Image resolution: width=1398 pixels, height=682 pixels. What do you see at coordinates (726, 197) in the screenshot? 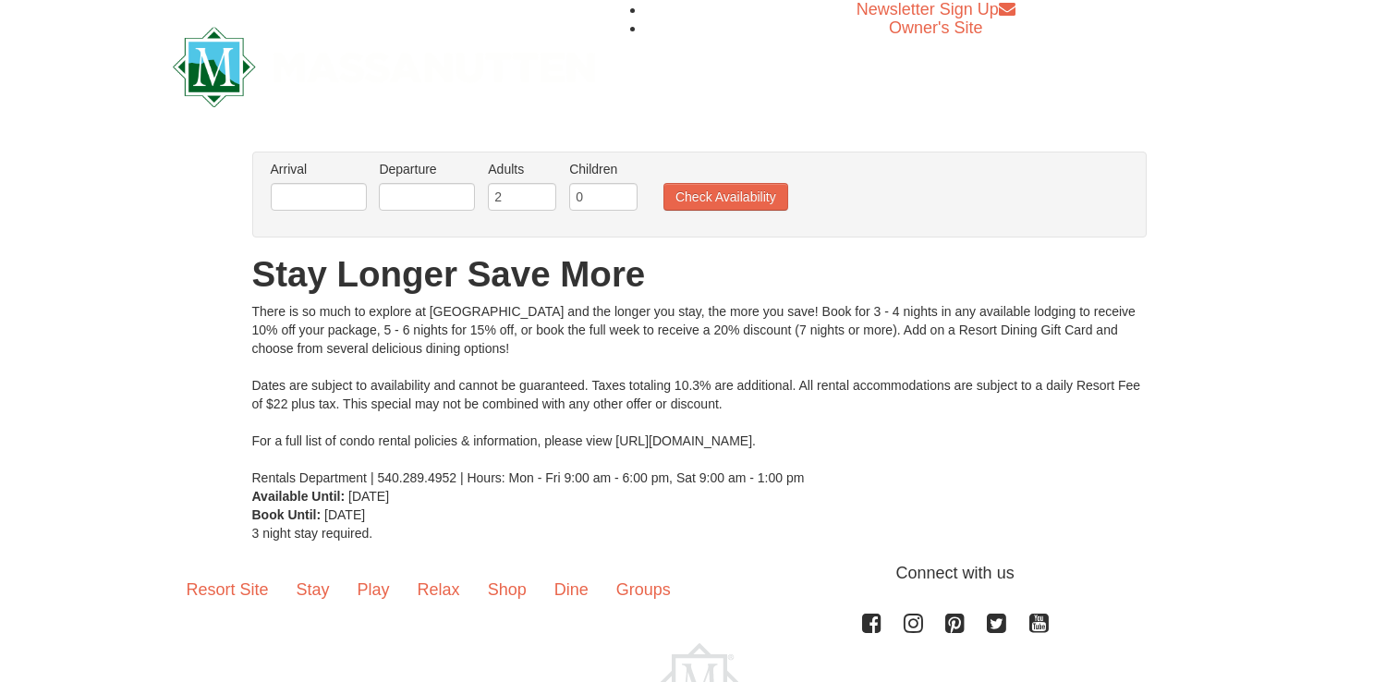
I see `button: Check Availability` at bounding box center [726, 197].